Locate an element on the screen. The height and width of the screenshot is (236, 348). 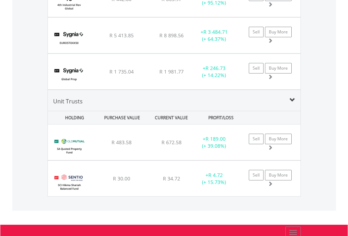
span: R 672.58 is located at coordinates (171, 142).